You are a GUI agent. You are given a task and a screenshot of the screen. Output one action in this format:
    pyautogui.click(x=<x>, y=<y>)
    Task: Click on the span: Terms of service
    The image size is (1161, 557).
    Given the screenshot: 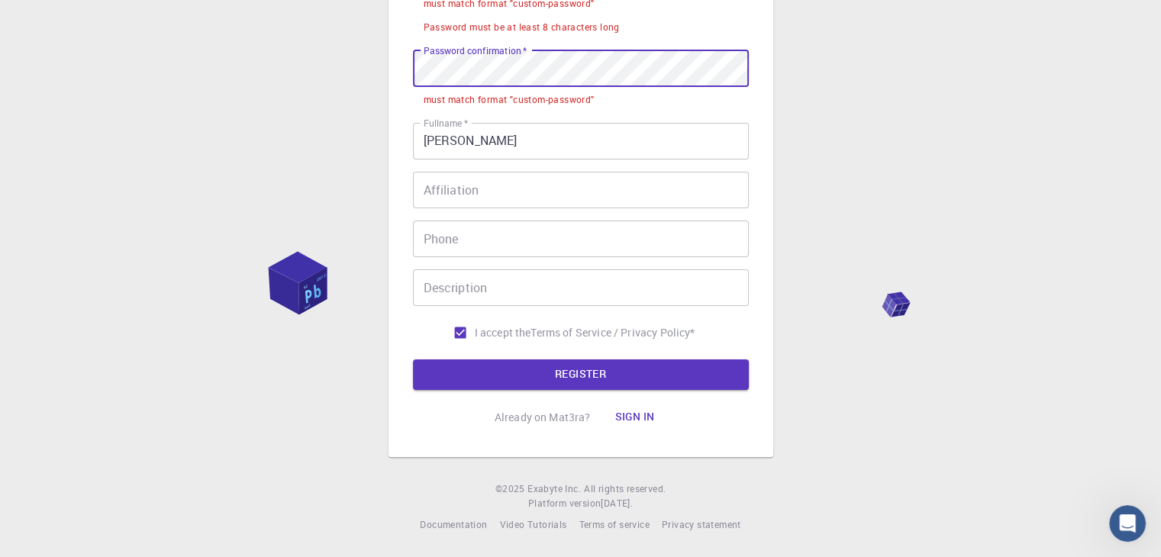 What is the action you would take?
    pyautogui.click(x=614, y=524)
    